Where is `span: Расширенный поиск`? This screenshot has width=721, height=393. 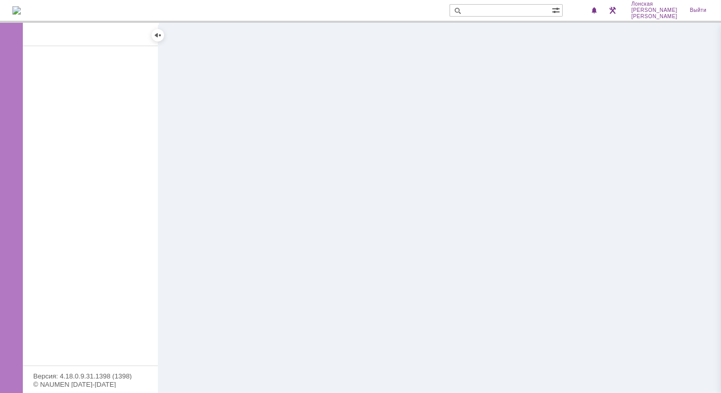
span: Расширенный поиск is located at coordinates (557, 9).